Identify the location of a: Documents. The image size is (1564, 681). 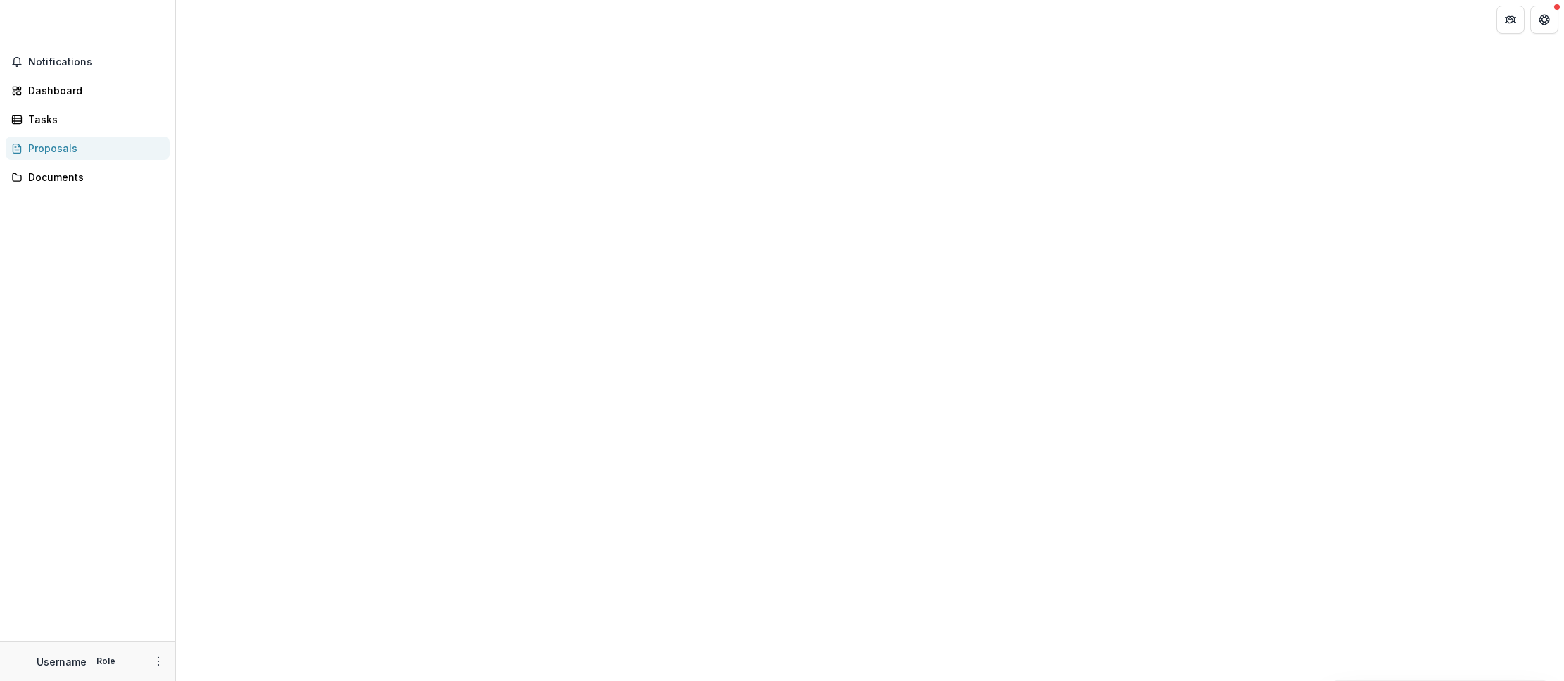
(87, 177).